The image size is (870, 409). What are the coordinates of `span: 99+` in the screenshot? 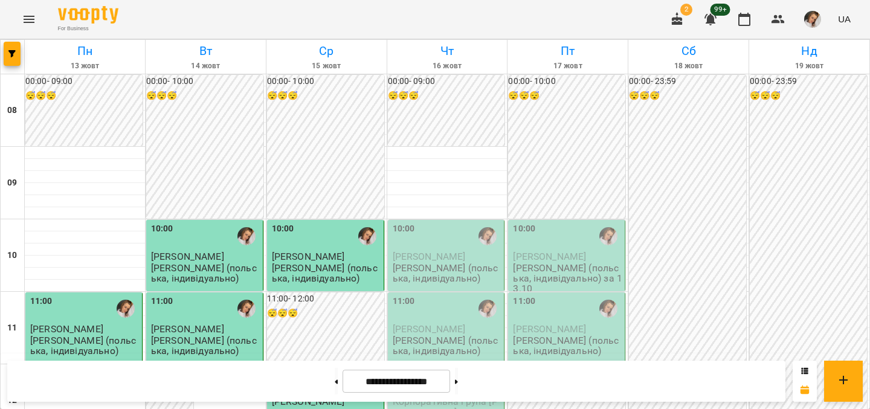 It's located at (720, 10).